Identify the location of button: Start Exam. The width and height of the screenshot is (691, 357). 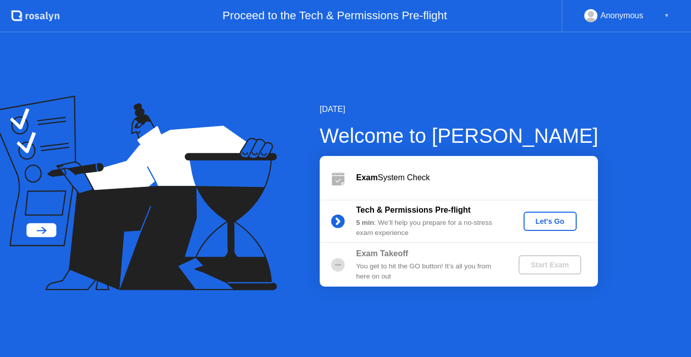
(550, 265).